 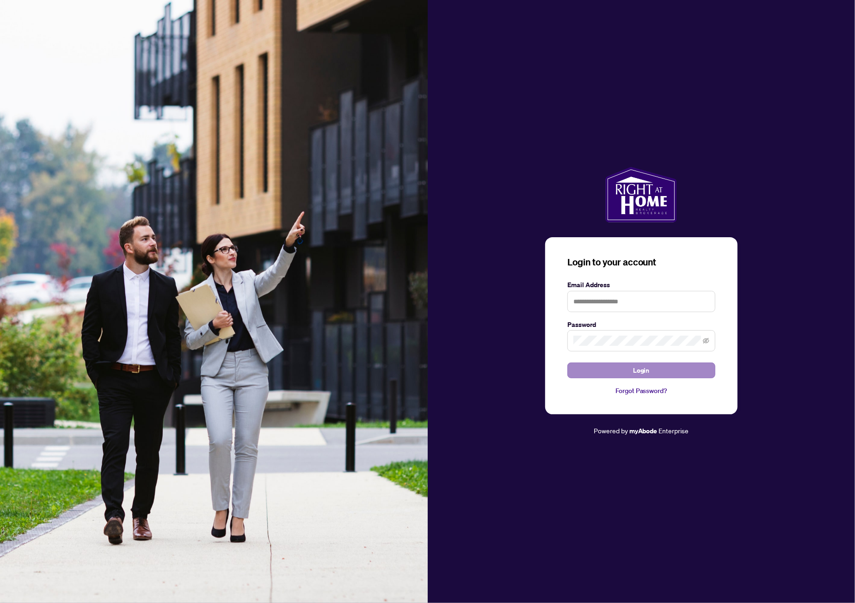 I want to click on span: Enterprise, so click(x=673, y=430).